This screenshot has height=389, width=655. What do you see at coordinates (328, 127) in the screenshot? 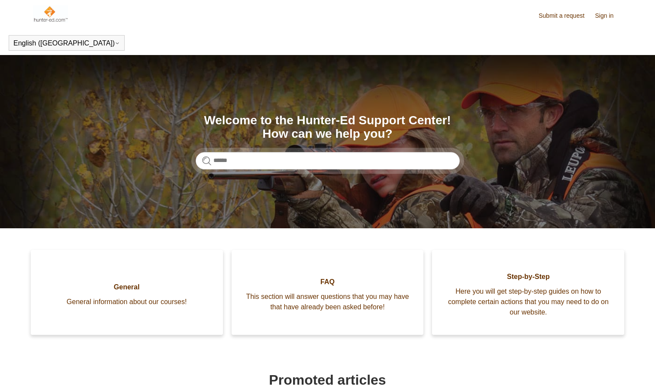
I see `h1: Welcome to the Hunter-Ed Support Center! How can we help you?` at bounding box center [328, 127].